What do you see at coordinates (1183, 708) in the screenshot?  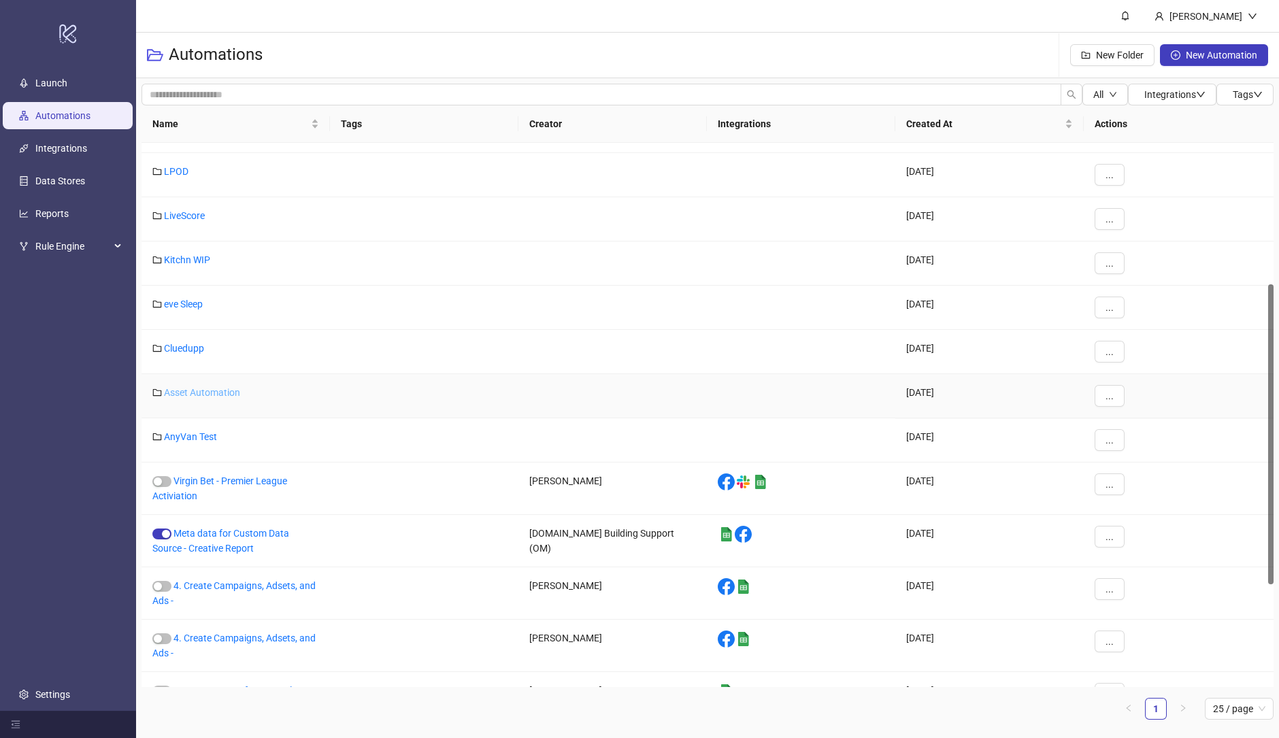 I see `span: right` at bounding box center [1183, 708].